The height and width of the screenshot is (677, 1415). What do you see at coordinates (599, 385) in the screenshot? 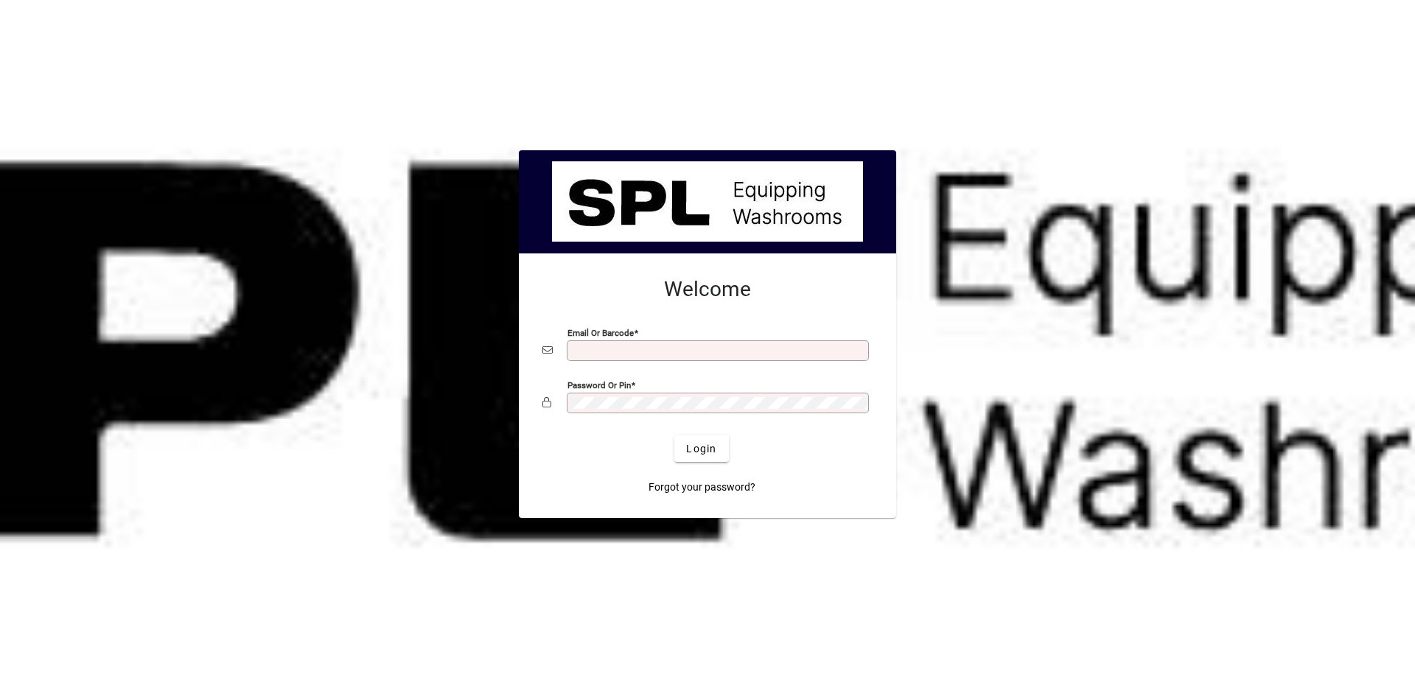
I see `mat-label: Password or Pin` at bounding box center [599, 385].